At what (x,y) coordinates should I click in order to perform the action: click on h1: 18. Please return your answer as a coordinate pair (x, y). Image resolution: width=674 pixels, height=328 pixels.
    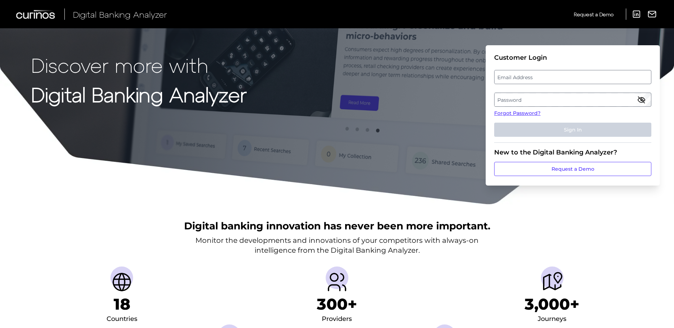
    Looking at the image, I should click on (122, 304).